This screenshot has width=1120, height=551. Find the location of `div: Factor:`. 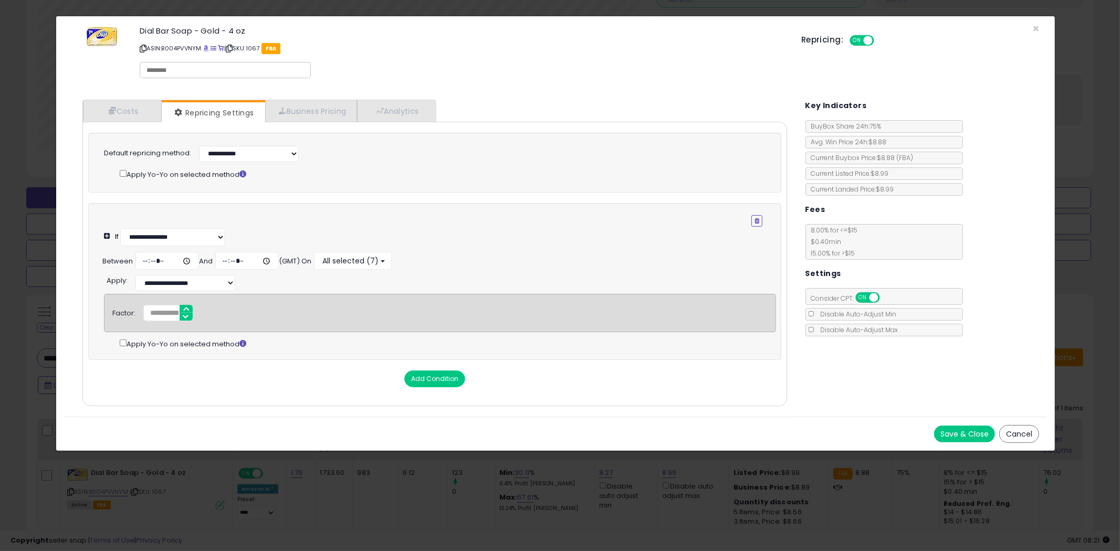

div: Factor: is located at coordinates (124, 312).